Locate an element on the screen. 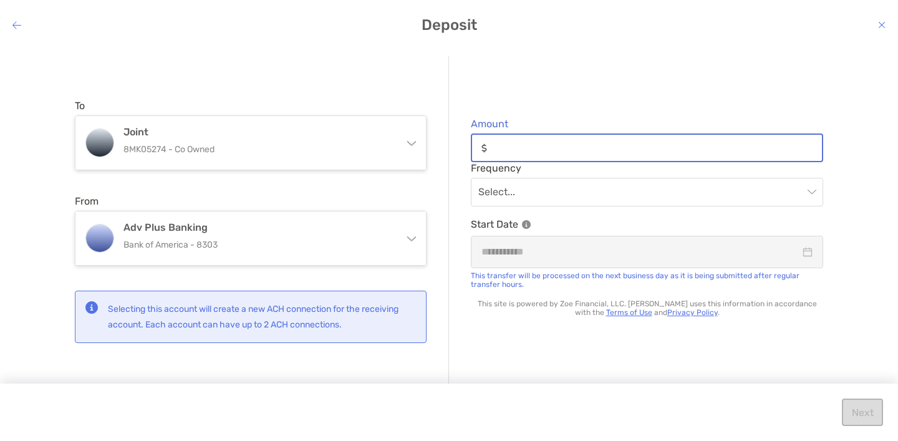 The height and width of the screenshot is (441, 898). p: Start Date is located at coordinates (647, 224).